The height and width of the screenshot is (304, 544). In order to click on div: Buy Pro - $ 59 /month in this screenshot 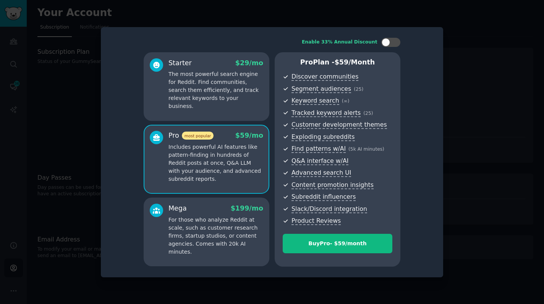, I will do `click(337, 244)`.